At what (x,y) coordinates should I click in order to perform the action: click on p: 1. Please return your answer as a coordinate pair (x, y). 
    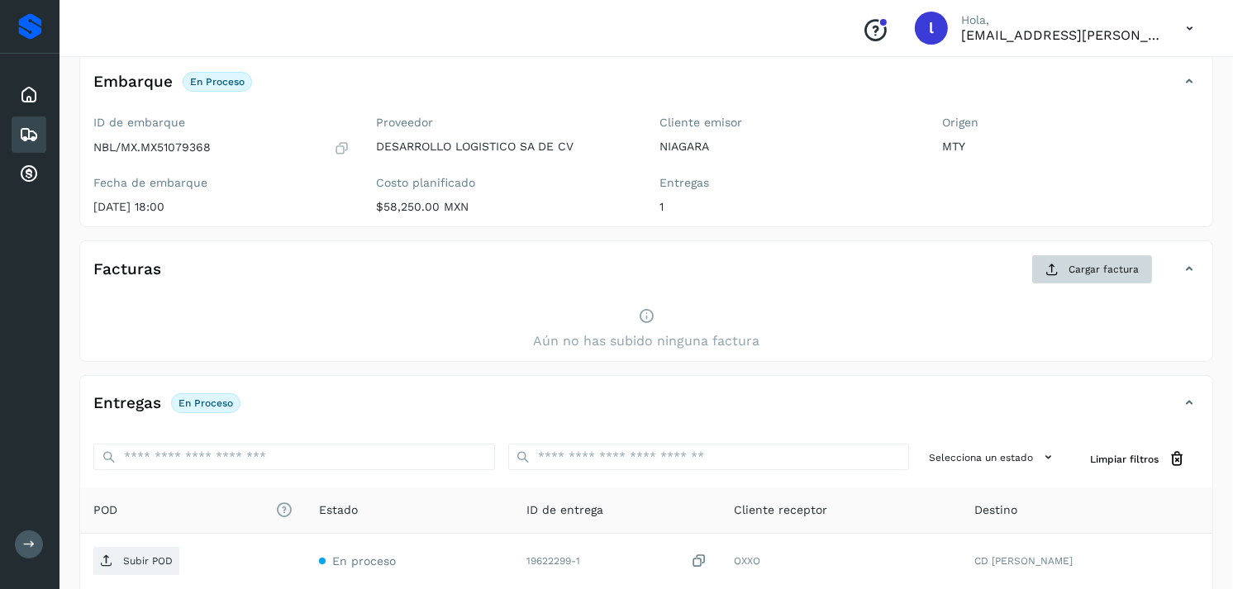
    Looking at the image, I should click on (788, 207).